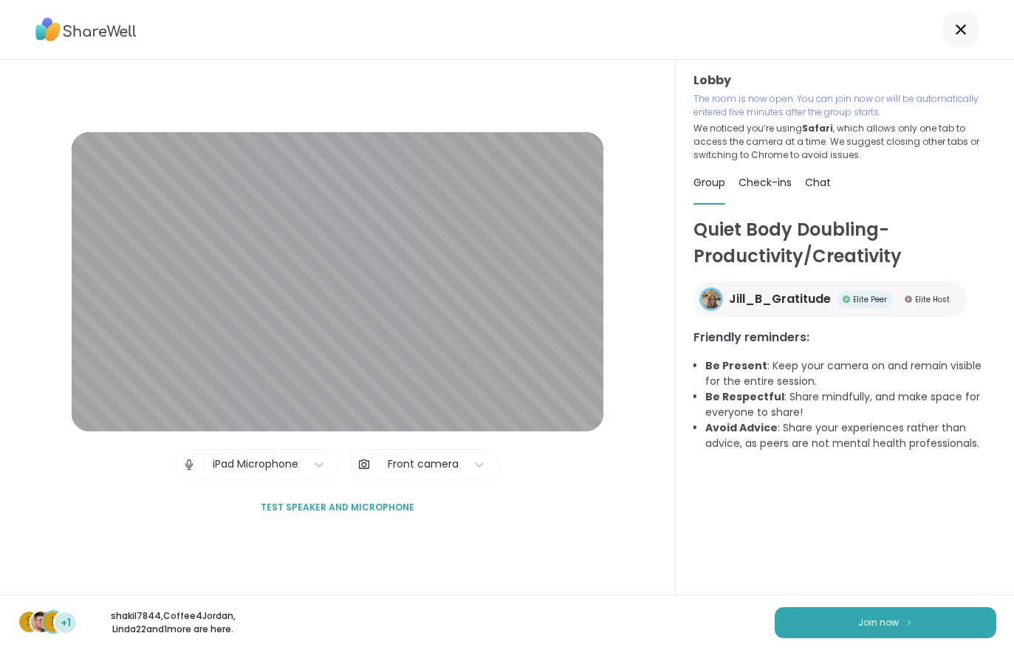 The height and width of the screenshot is (650, 1014). I want to click on span: Test speaker and microphone, so click(337, 507).